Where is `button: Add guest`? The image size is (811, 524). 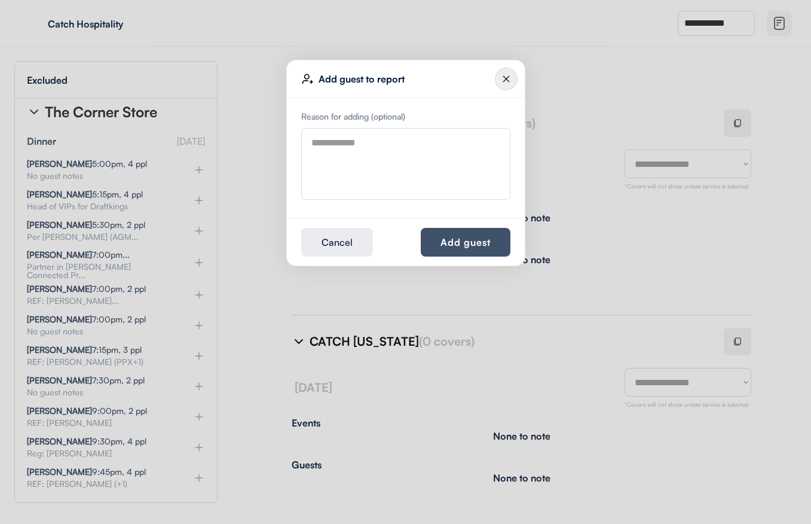 button: Add guest is located at coordinates (466, 242).